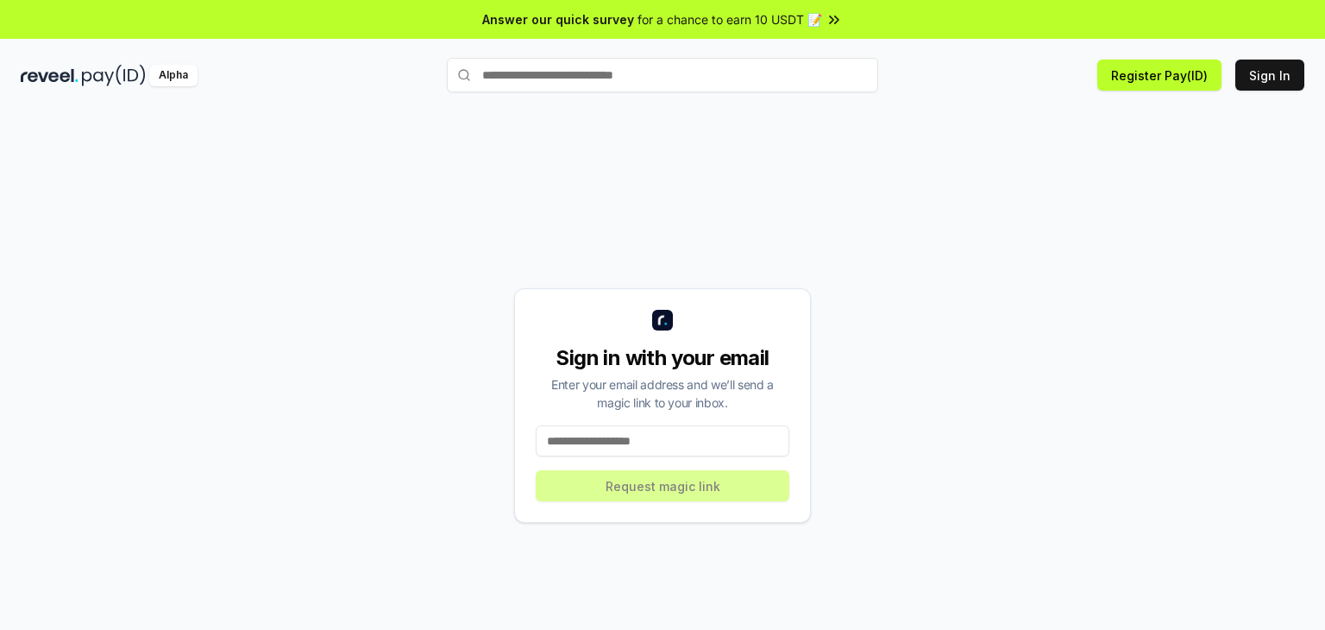  I want to click on div: Enter your email address and we’ll send a magic link to your inbox., so click(663, 393).